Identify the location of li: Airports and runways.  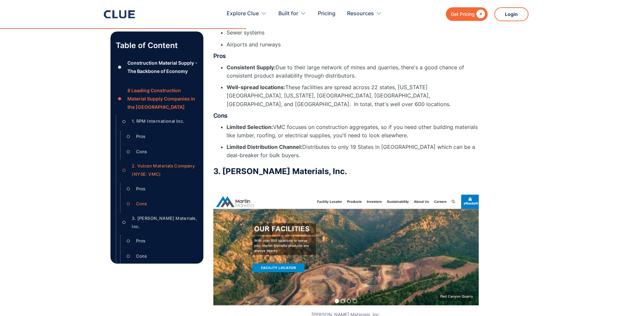
(353, 44).